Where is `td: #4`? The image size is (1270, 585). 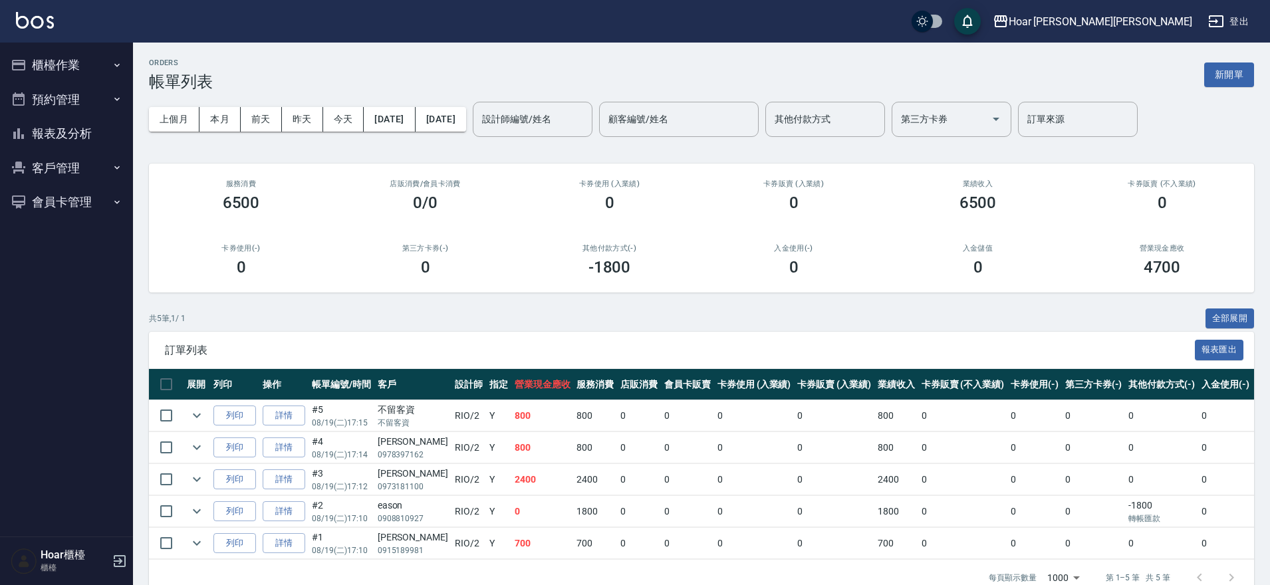 td: #4 is located at coordinates (341, 448).